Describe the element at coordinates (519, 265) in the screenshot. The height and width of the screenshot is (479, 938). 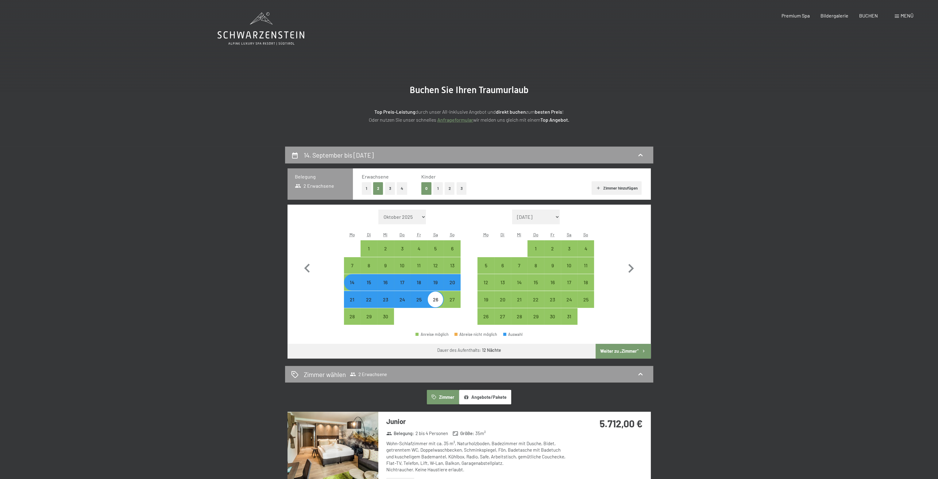
I see `div: Wed Oct 07 2026` at that location.